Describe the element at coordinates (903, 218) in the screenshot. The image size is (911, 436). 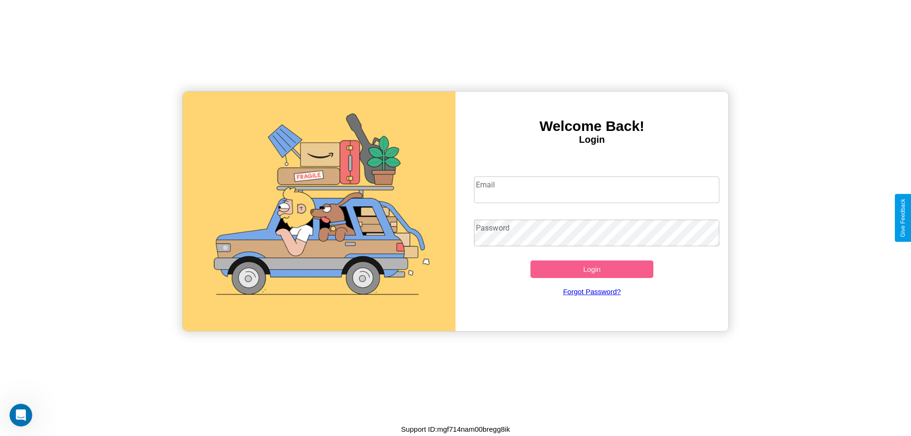
I see `div: Give Feedback` at that location.